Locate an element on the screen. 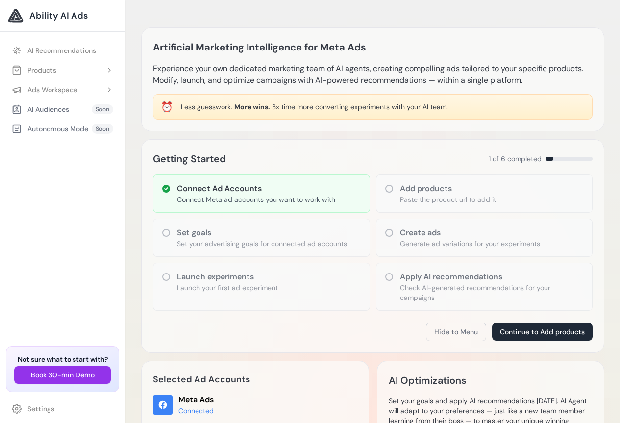  span: 3x time more converting experiments with your AI team. is located at coordinates (360, 107).